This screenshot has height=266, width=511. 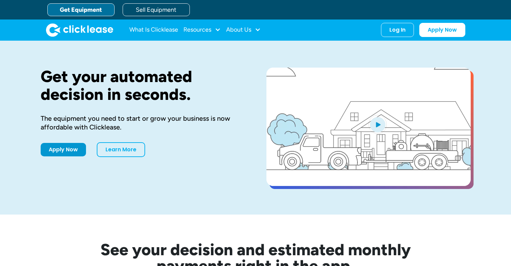 I want to click on a: What Is Clicklease, so click(x=153, y=30).